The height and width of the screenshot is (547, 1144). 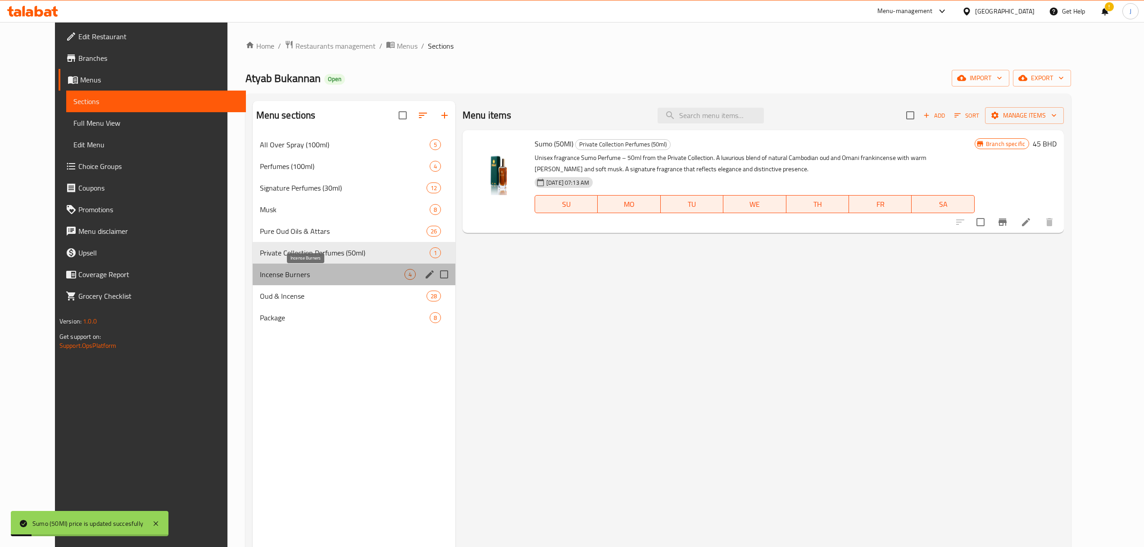 I want to click on button: Branch-specific-item, so click(x=1002, y=222).